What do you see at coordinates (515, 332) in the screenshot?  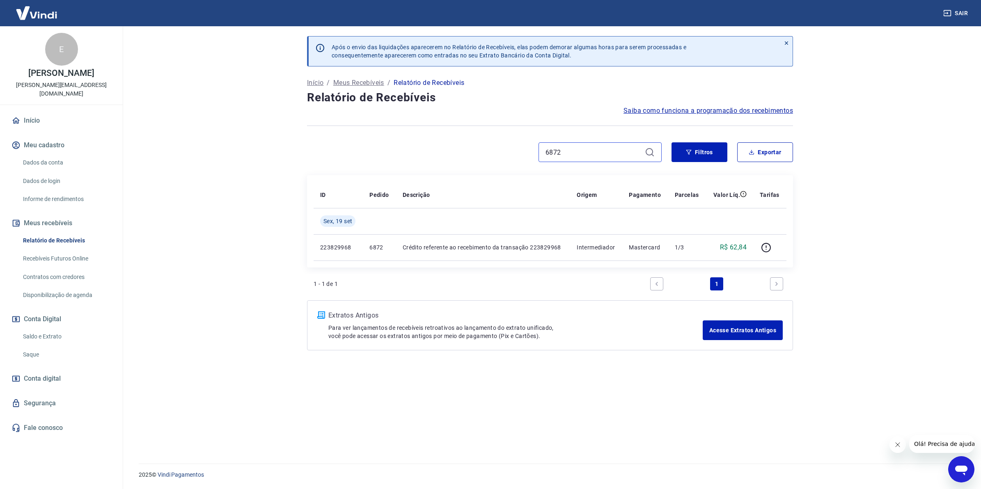 I see `p: Para ver lançamentos de recebíveis retroativos ao lançamento do extrato unificado, você pode aces...` at bounding box center [515, 332].